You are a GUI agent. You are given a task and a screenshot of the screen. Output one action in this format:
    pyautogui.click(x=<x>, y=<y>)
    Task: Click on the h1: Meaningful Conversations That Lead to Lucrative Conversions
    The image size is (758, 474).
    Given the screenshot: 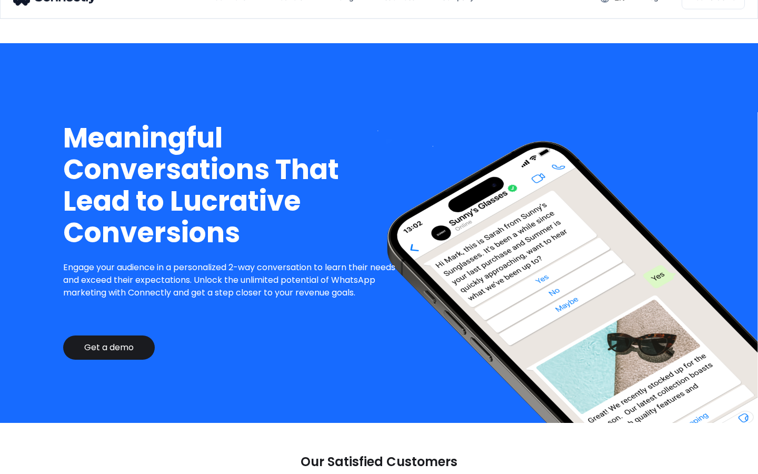 What is the action you would take?
    pyautogui.click(x=233, y=185)
    